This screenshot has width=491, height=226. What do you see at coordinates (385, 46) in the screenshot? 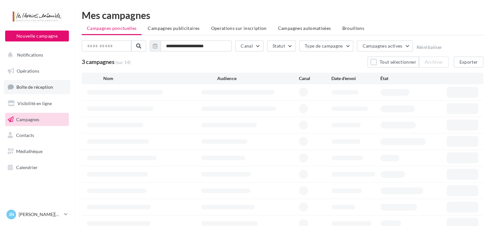
I see `button: Campagnes actives` at bounding box center [385, 46].